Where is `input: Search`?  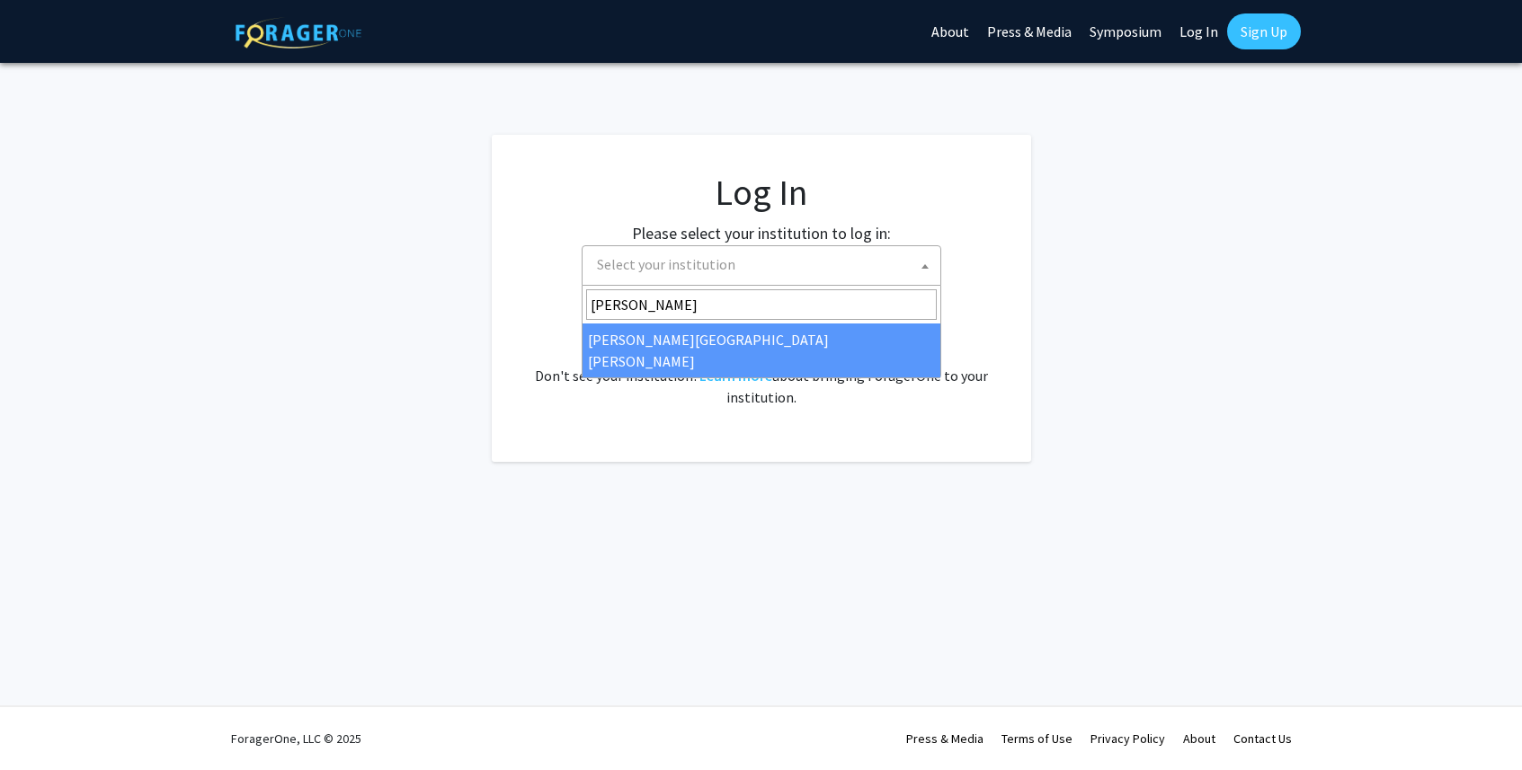 input: Search is located at coordinates (762, 305).